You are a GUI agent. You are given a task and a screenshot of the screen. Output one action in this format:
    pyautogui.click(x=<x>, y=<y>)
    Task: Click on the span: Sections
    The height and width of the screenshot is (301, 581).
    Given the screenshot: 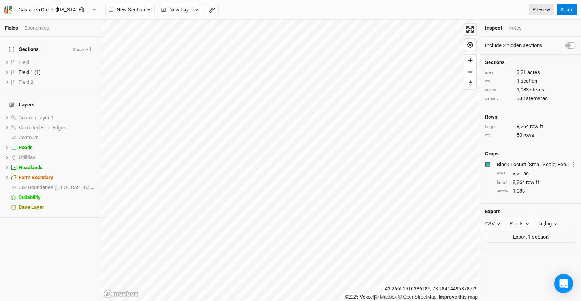 What is the action you would take?
    pyautogui.click(x=24, y=49)
    